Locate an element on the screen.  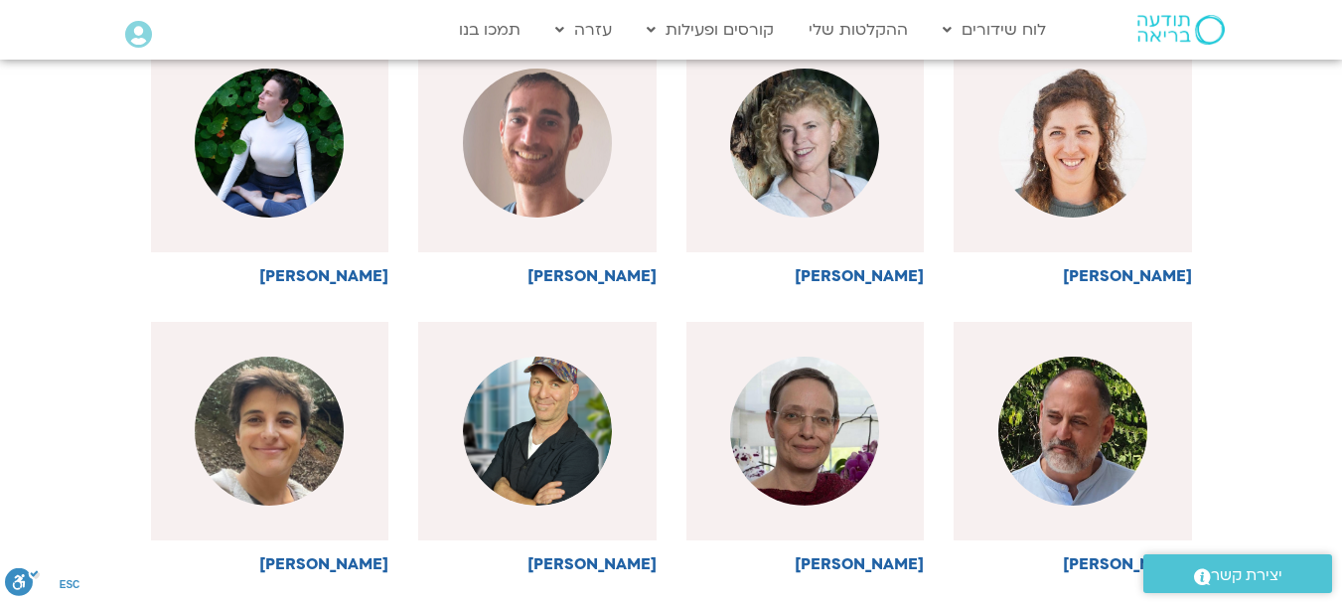
a: עזרה is located at coordinates (583, 30).